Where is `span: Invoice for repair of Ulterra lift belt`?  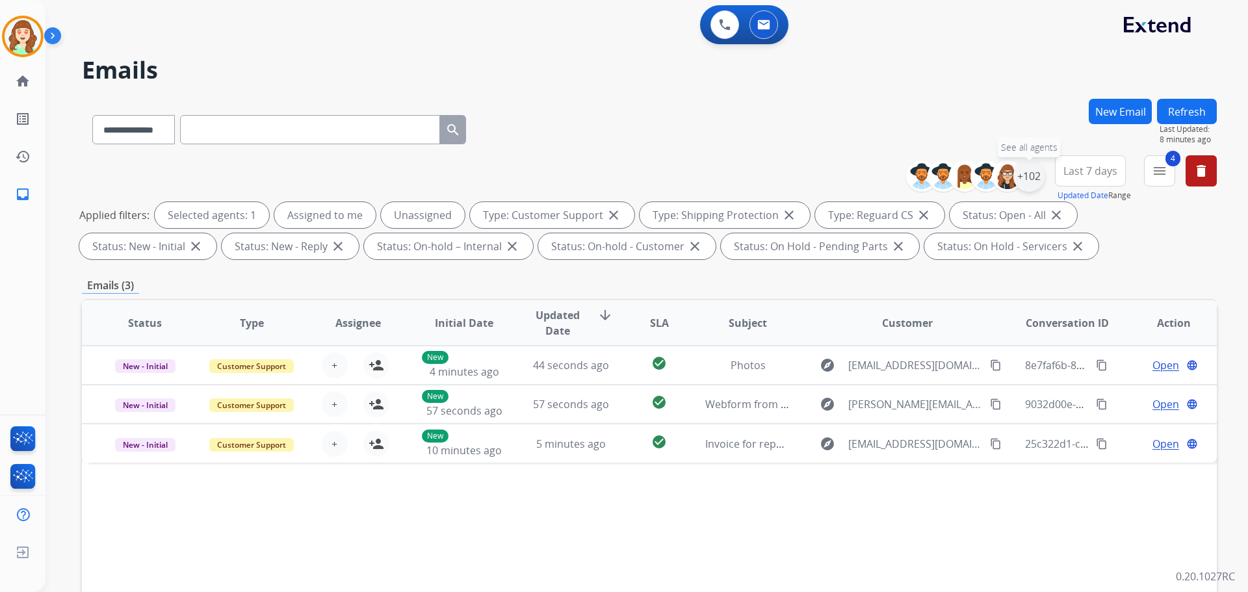 span: Invoice for repair of Ulterra lift belt is located at coordinates (790, 444).